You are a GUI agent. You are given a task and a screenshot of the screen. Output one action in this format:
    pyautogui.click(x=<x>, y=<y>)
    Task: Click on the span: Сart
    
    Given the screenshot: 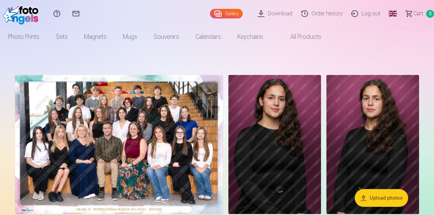 What is the action you would take?
    pyautogui.click(x=419, y=14)
    